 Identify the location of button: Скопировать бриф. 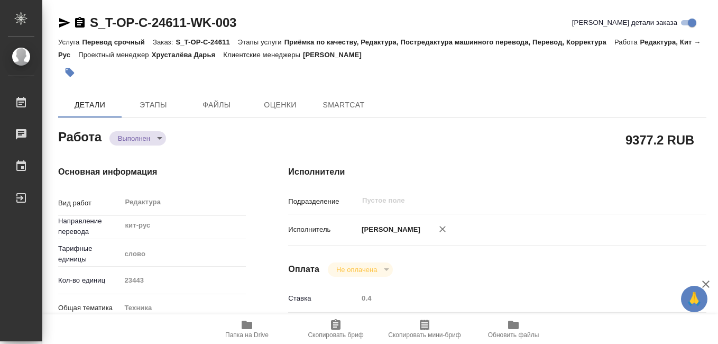
(336, 329).